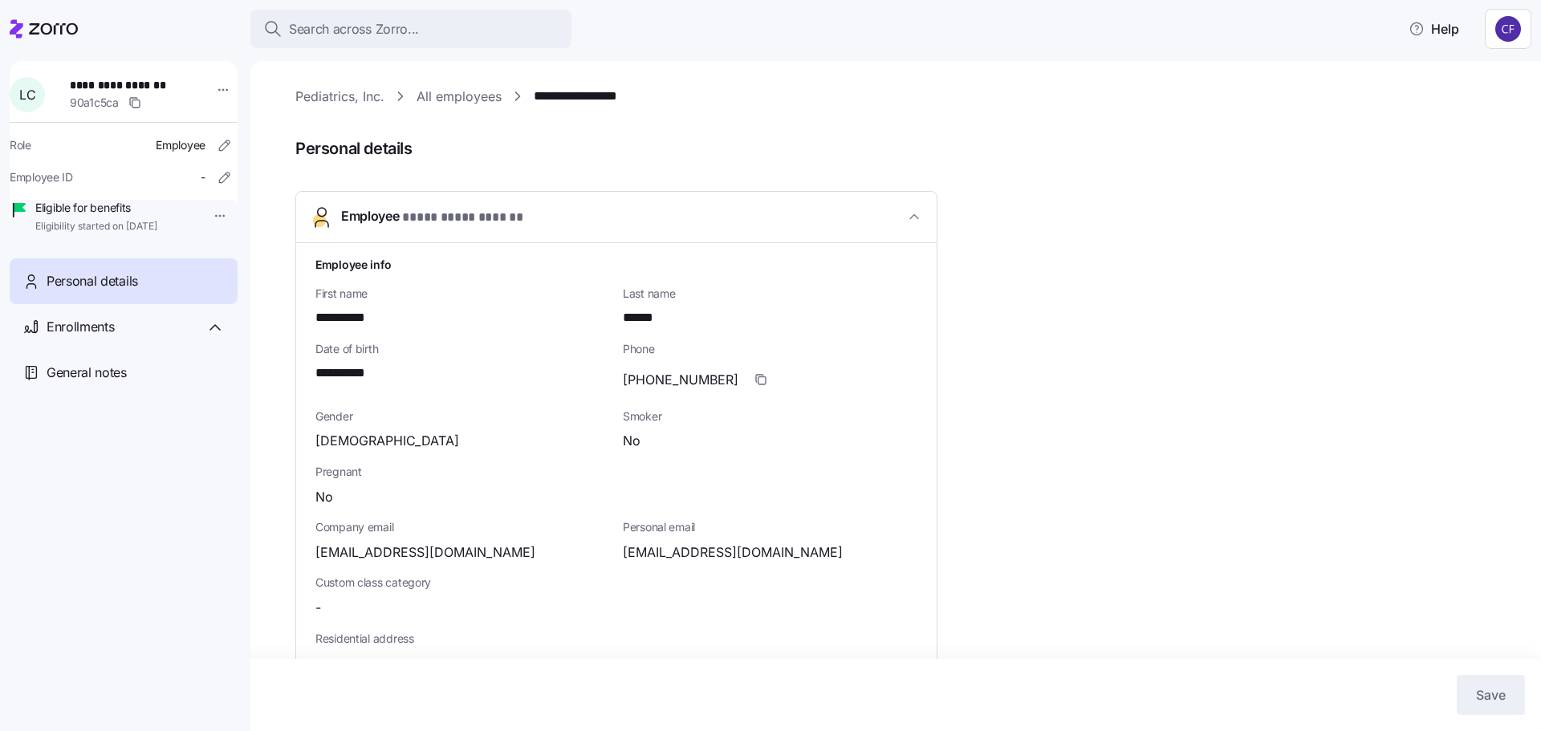 Image resolution: width=1541 pixels, height=731 pixels. What do you see at coordinates (41, 177) in the screenshot?
I see `span: Employee ID` at bounding box center [41, 177].